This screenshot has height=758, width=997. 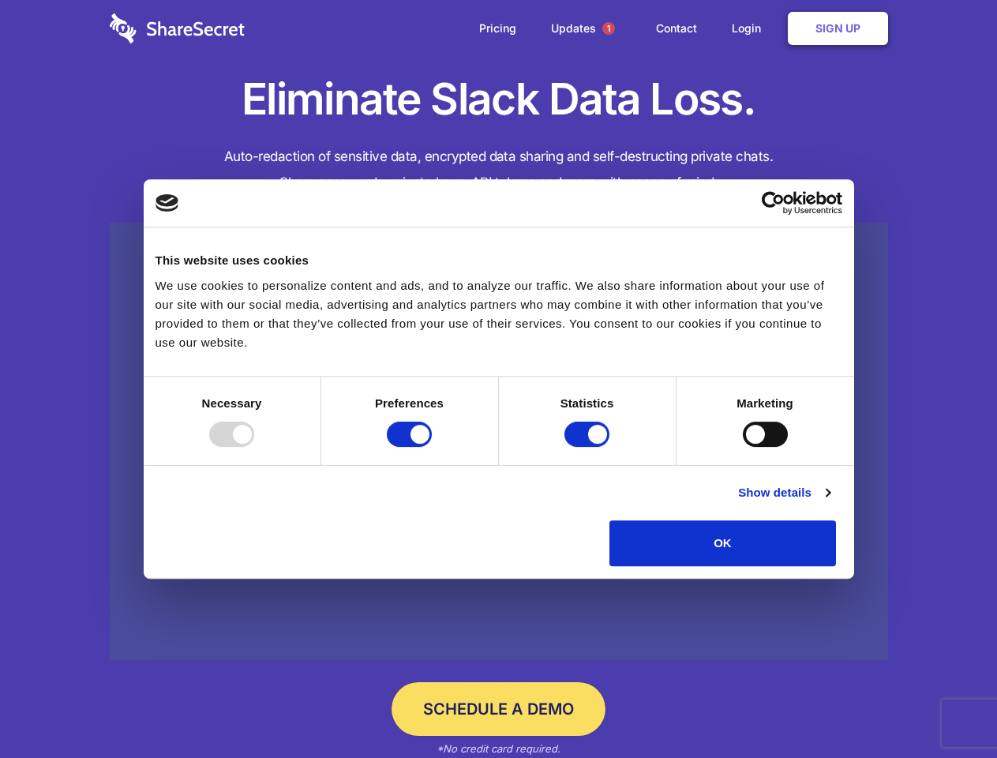 I want to click on a: Contact, so click(x=676, y=28).